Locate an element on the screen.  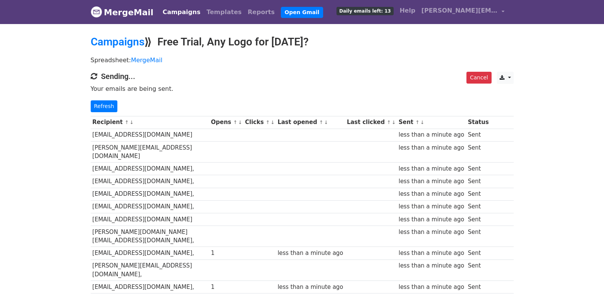
a: Daily emails left: 13 is located at coordinates (365, 11).